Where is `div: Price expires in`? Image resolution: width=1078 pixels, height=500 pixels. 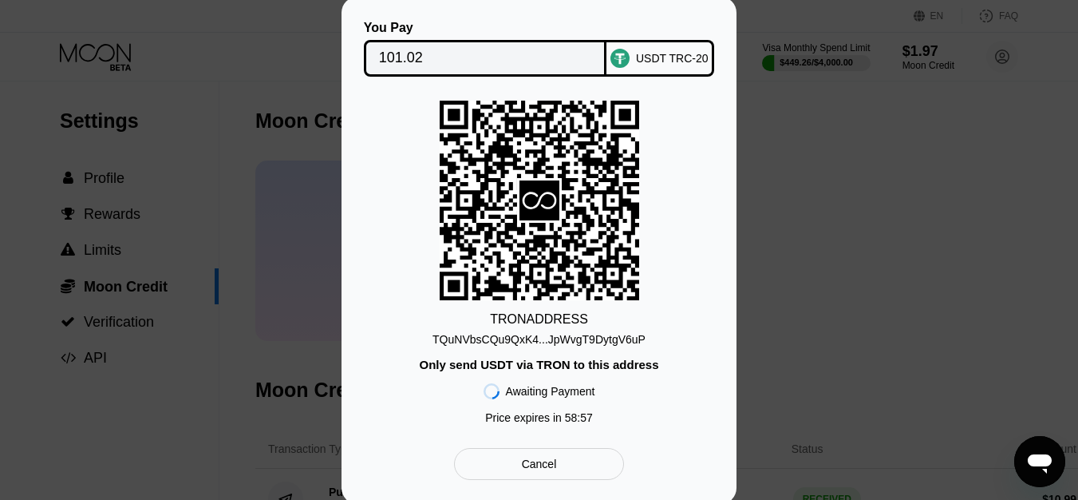 div: Price expires in is located at coordinates (539, 418).